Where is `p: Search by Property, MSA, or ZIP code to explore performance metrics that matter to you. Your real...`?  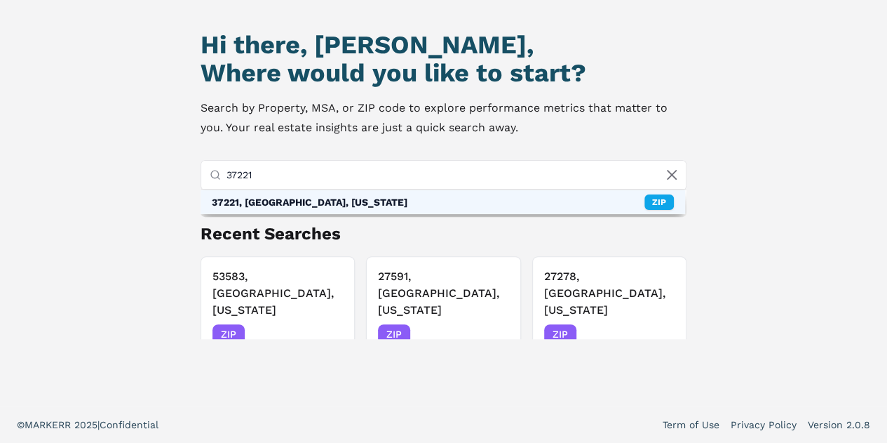 p: Search by Property, MSA, or ZIP code to explore performance metrics that matter to you. Your real... is located at coordinates (444, 118).